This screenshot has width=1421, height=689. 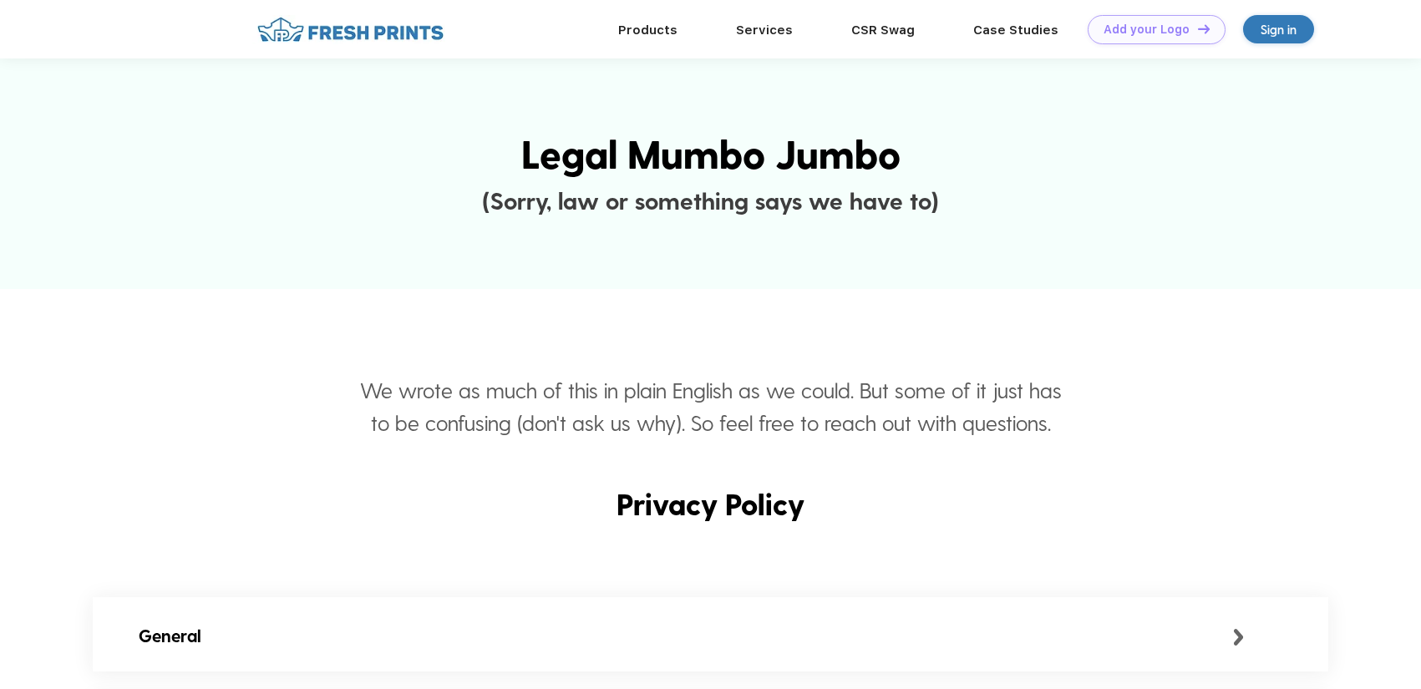 What do you see at coordinates (686, 636) in the screenshot?
I see `div: General` at bounding box center [686, 636].